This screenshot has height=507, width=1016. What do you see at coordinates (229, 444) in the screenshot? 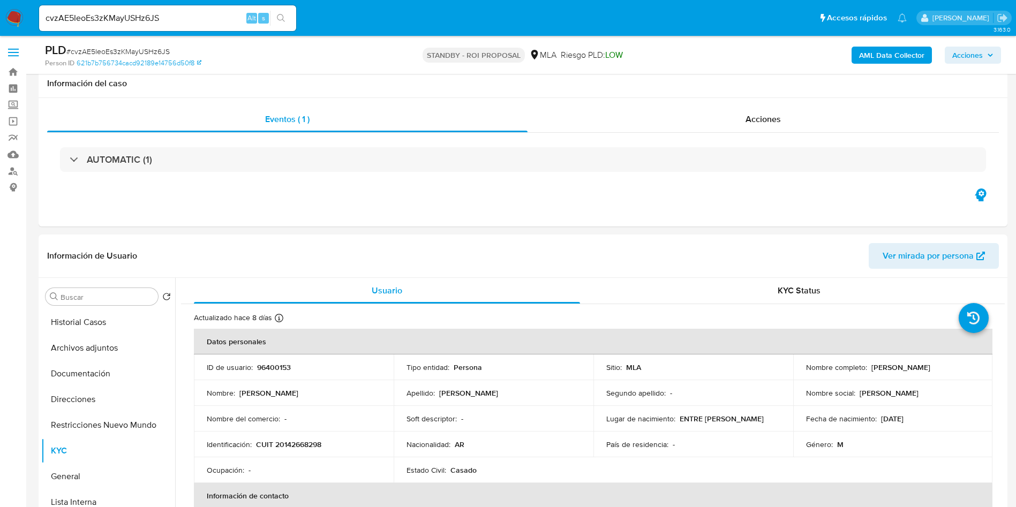
I see `p: Identificación :` at bounding box center [229, 444].